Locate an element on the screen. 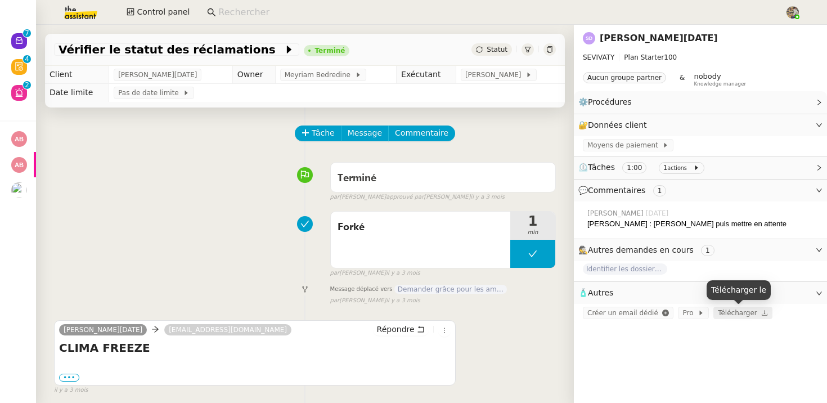 The image size is (827, 403). span: Message is located at coordinates (365, 133).